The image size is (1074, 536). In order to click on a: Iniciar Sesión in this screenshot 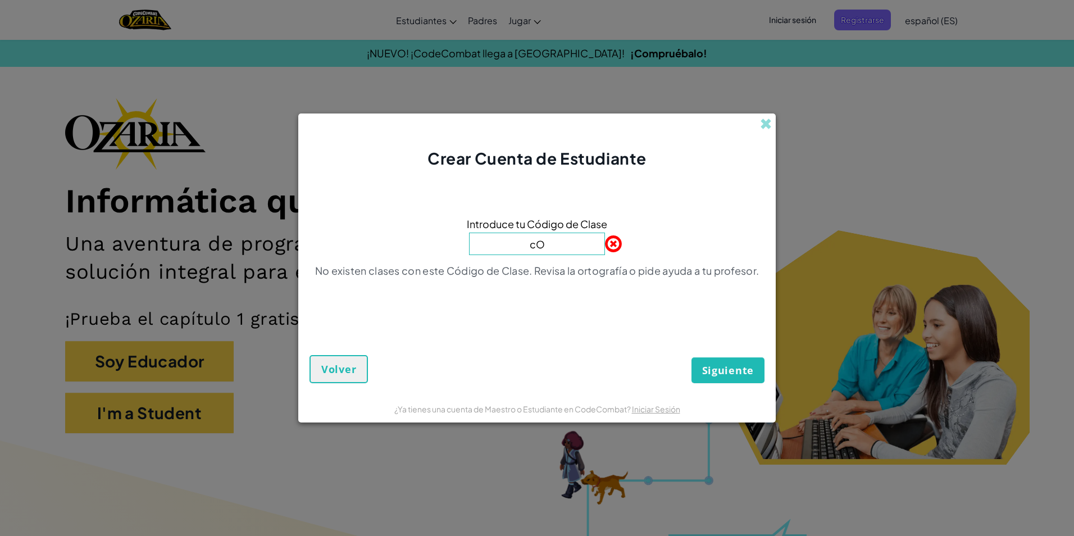, I will do `click(656, 409)`.